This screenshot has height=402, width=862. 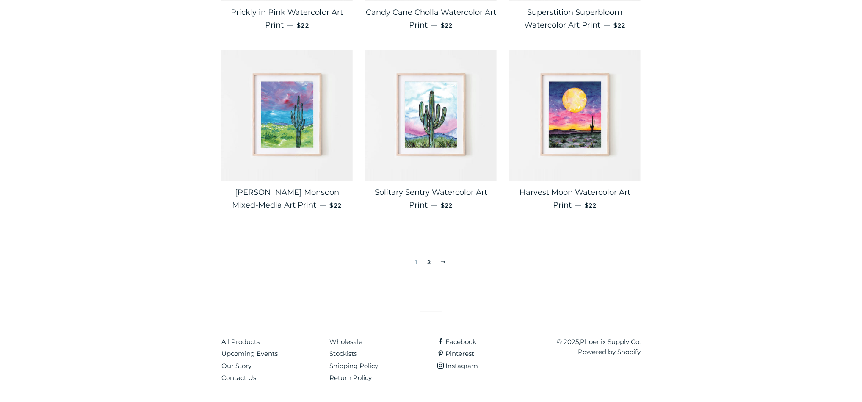 I want to click on img: Harvest Moon Watercolor Art Print, so click(x=575, y=115).